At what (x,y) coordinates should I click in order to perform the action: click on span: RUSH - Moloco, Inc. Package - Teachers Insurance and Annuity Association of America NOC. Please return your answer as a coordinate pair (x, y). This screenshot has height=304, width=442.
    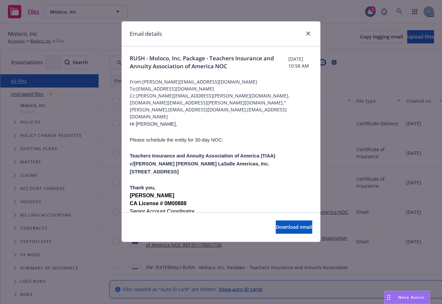
    Looking at the image, I should click on (209, 62).